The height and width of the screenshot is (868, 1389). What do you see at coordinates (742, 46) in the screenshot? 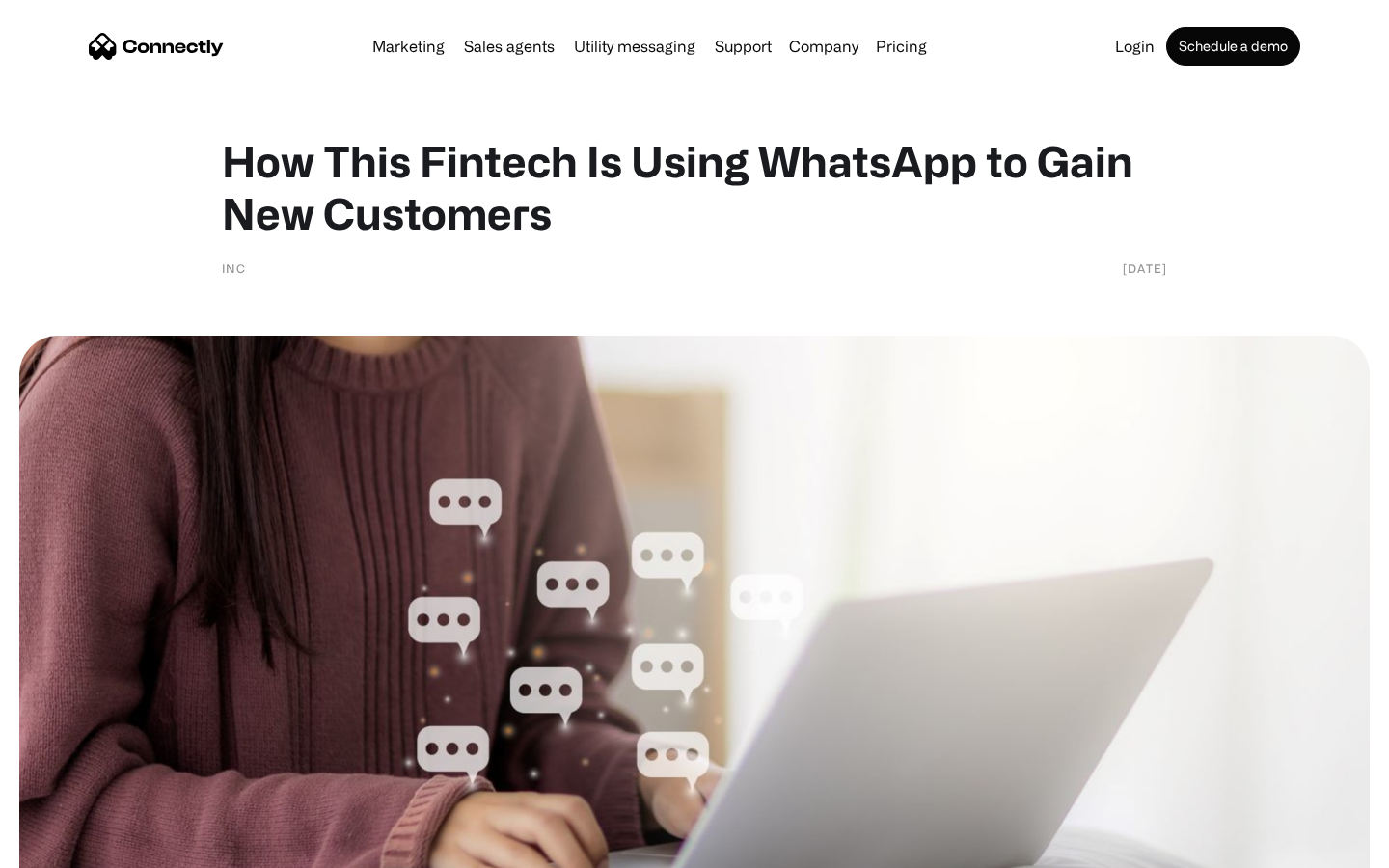
I see `a: Support` at bounding box center [742, 46].